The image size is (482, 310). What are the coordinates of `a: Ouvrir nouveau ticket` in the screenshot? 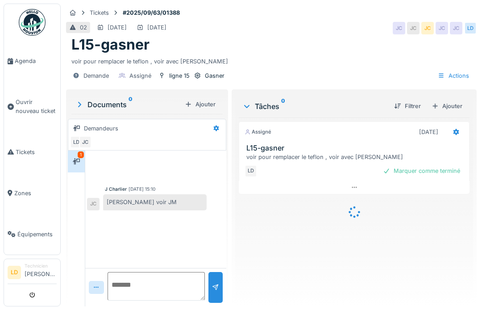 It's located at (32, 106).